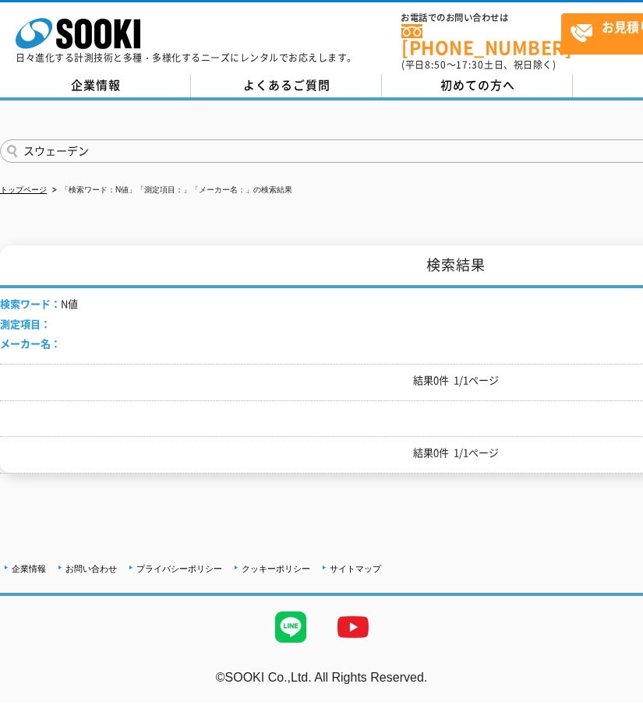  I want to click on li: 「検索ワード：N値」「測定項目：」「メーカー名：」の検索結果, so click(171, 190).